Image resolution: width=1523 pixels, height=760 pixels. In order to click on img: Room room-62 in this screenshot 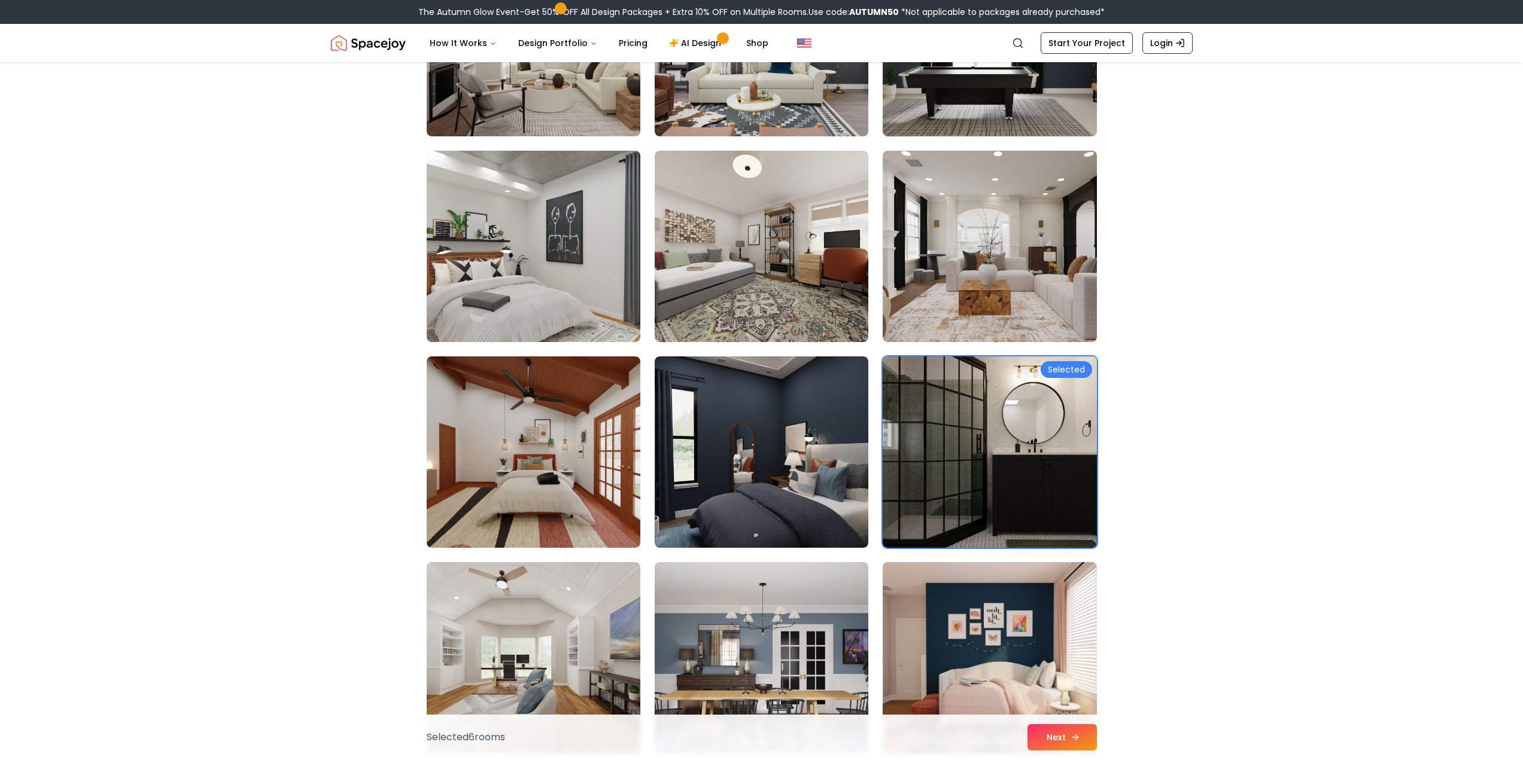, I will do `click(761, 247)`.